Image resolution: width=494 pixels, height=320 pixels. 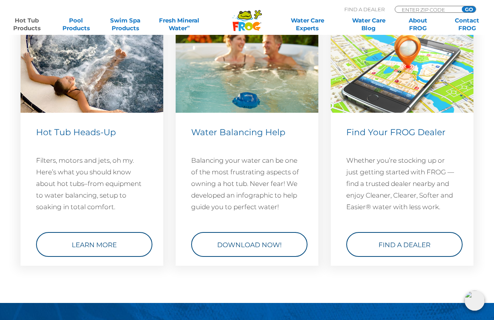 I want to click on p: Whether you’re stocking up or just getting started with FROG — find a trusted dealer nearby and e..., so click(x=402, y=184).